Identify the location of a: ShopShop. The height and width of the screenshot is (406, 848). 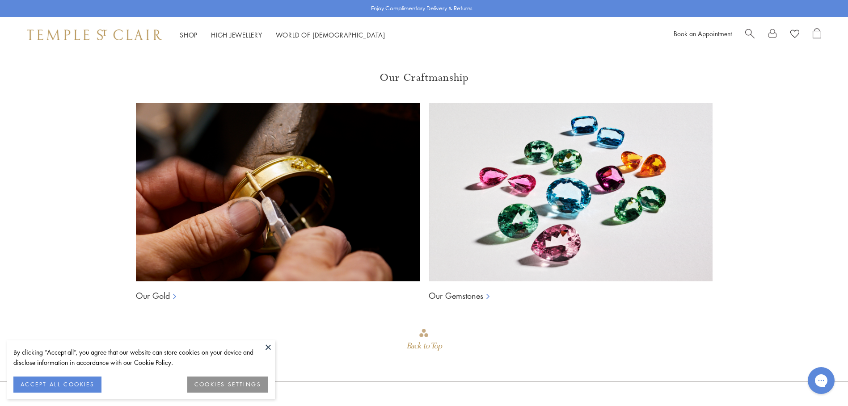
(189, 35).